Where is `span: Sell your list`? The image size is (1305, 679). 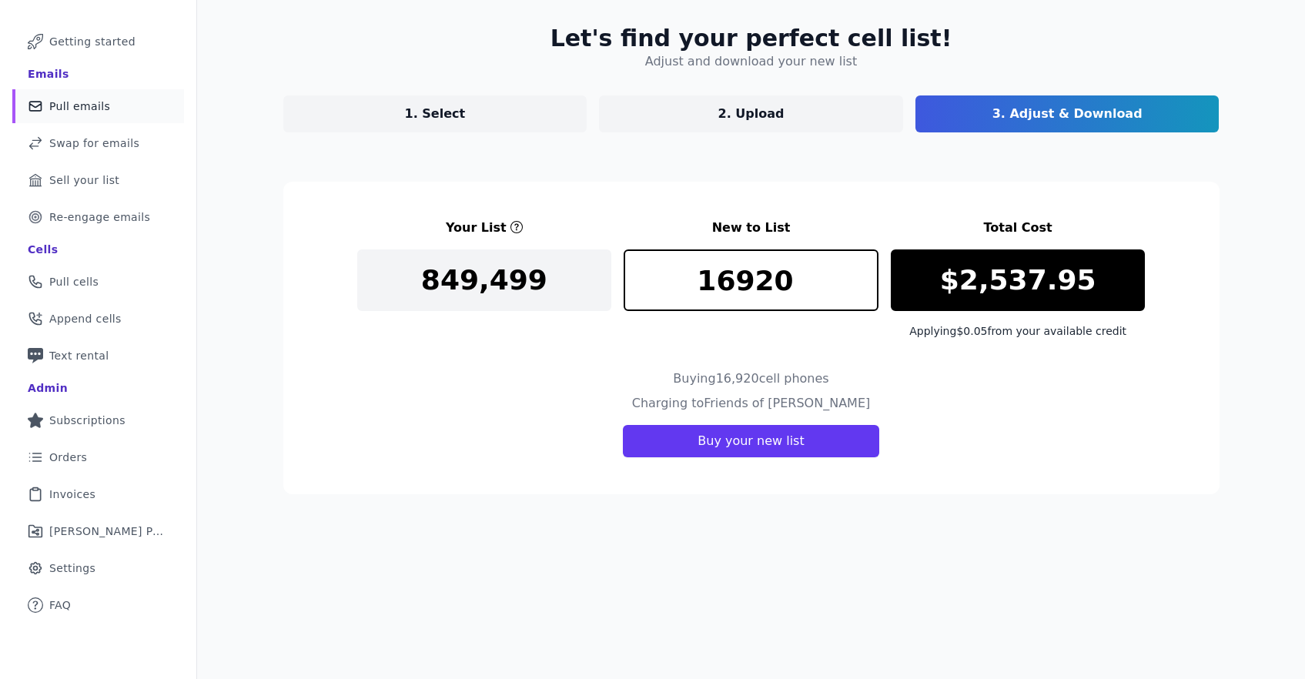 span: Sell your list is located at coordinates (84, 180).